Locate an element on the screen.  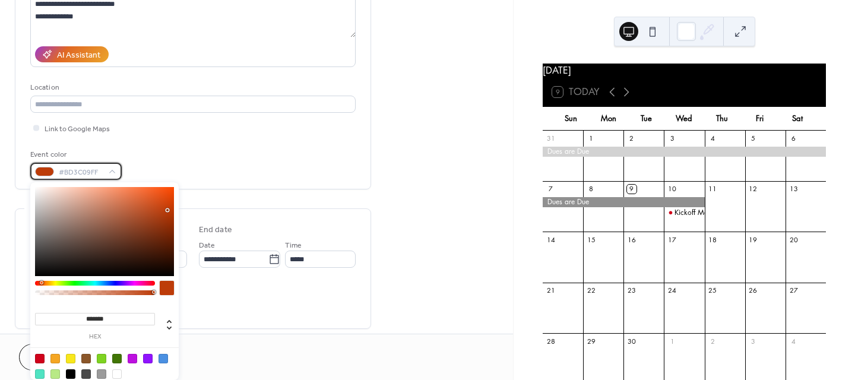
div: 31 is located at coordinates (550, 138).